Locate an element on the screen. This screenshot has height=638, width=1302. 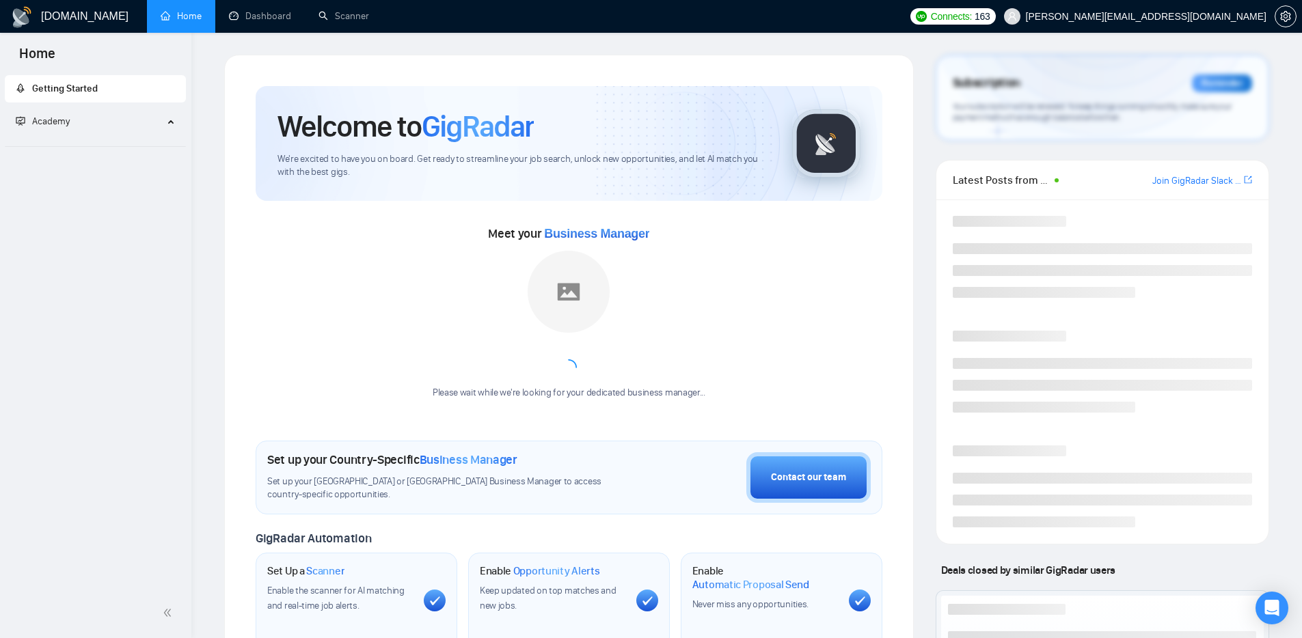
span: GigRadar is located at coordinates (478, 126).